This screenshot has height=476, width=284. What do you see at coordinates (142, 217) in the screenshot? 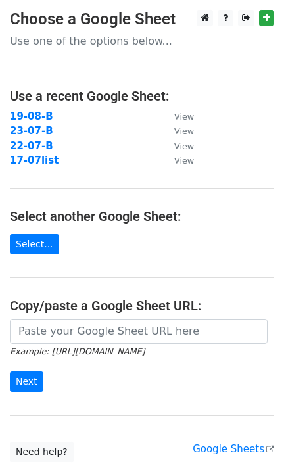
I see `h4: Select another Google Sheet:` at bounding box center [142, 217].